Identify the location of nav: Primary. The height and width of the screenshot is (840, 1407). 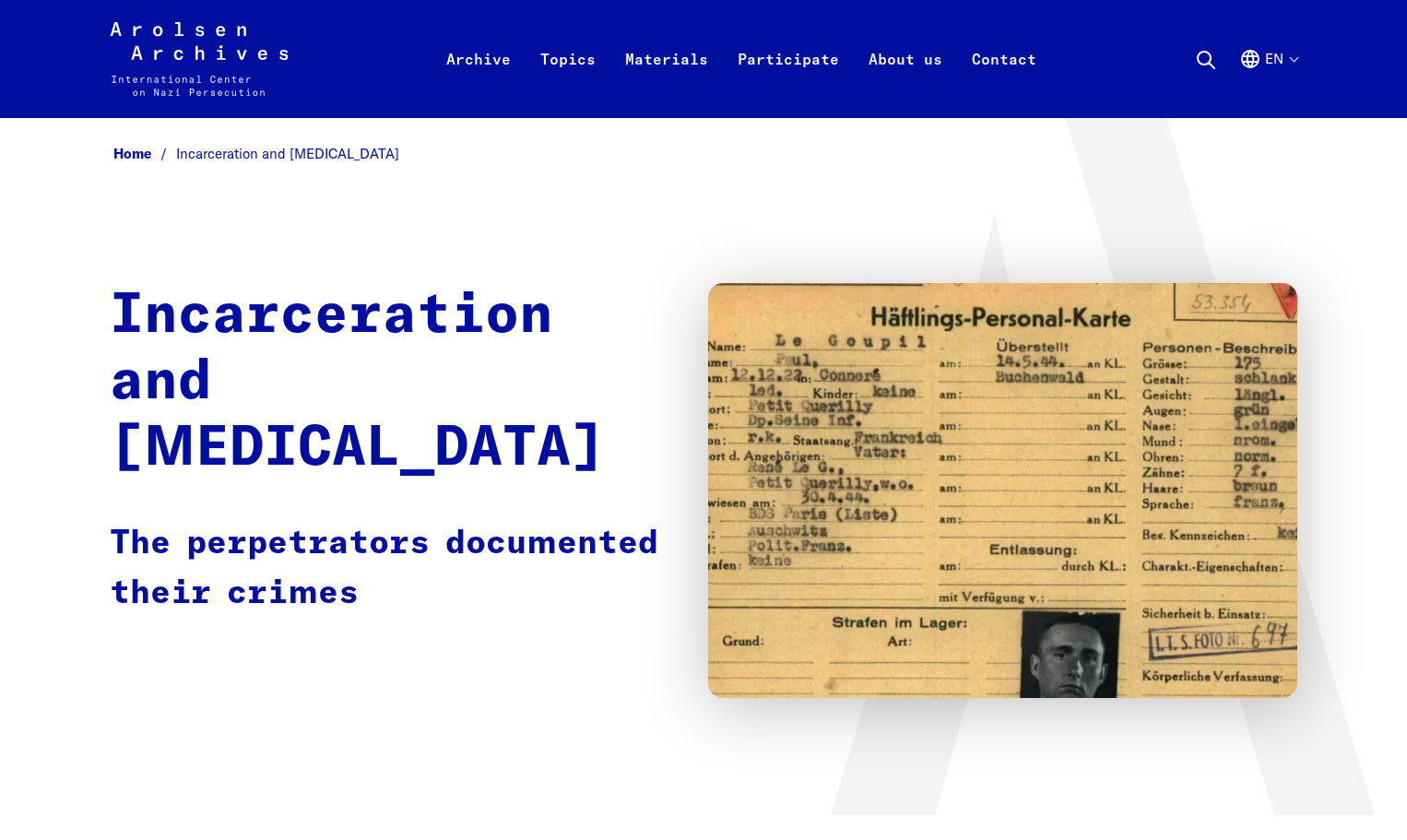
(741, 59).